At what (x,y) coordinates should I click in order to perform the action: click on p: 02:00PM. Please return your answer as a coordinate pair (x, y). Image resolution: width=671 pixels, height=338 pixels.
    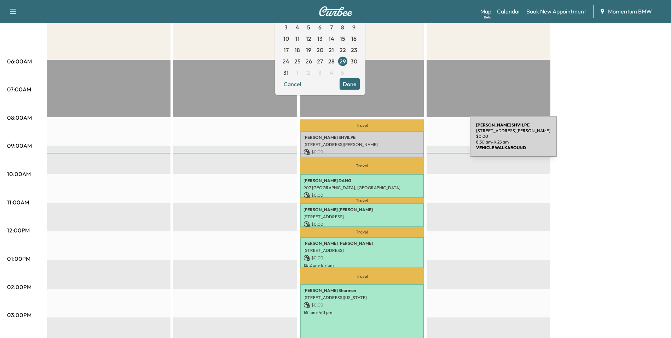
    Looking at the image, I should click on (19, 287).